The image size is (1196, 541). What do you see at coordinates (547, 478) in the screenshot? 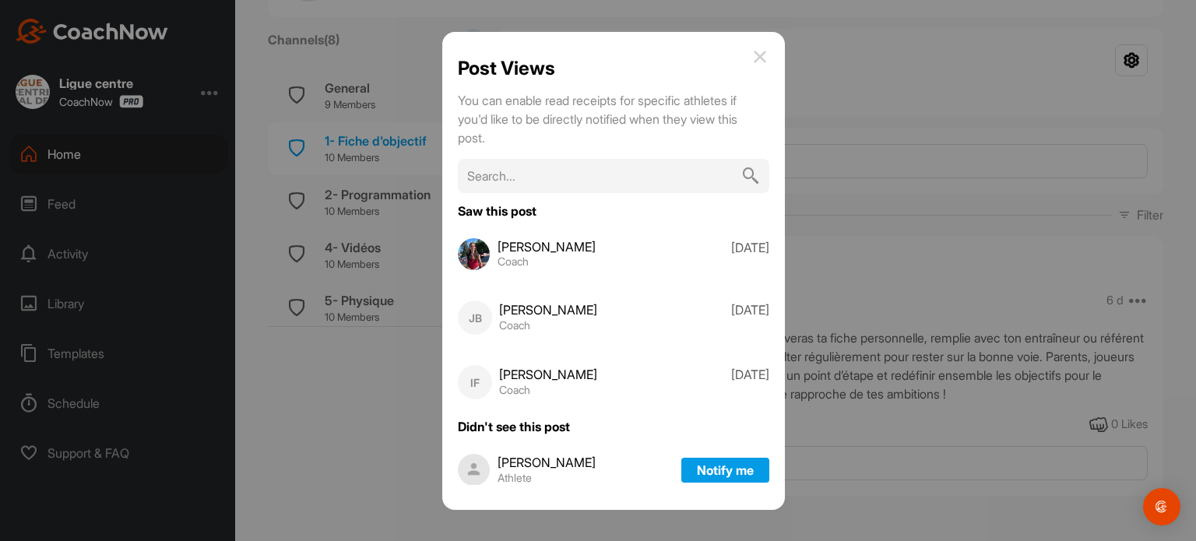
I see `p: Athlete` at bounding box center [547, 478].